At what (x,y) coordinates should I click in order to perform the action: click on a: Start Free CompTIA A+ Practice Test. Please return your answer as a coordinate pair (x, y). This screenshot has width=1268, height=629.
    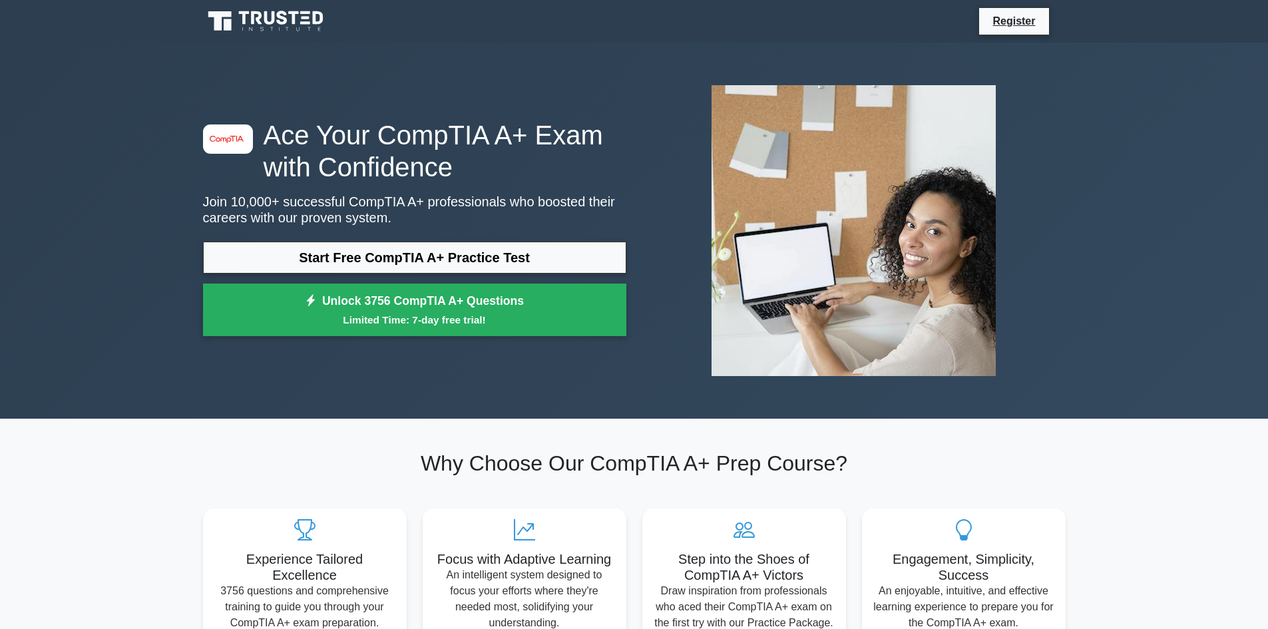
    Looking at the image, I should click on (415, 258).